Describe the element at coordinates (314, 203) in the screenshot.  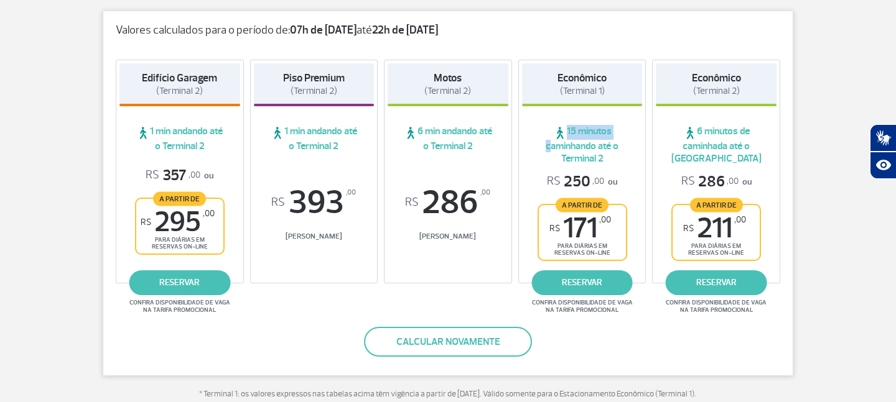
I see `span: 393` at that location.